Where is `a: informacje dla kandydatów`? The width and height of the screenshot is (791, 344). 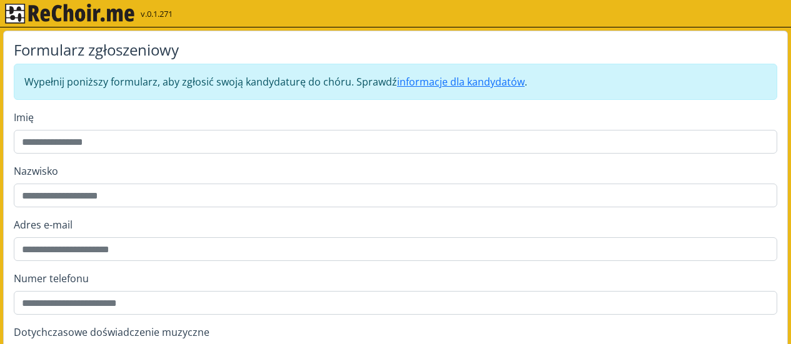 a: informacje dla kandydatów is located at coordinates (461, 82).